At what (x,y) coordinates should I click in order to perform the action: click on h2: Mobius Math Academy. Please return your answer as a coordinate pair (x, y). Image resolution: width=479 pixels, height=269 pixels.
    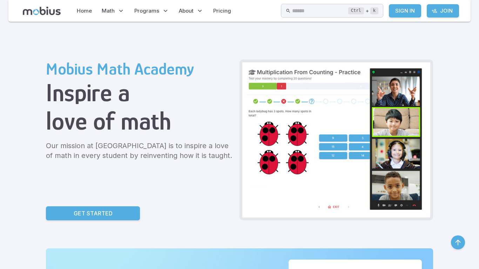
    Looking at the image, I should click on (140, 69).